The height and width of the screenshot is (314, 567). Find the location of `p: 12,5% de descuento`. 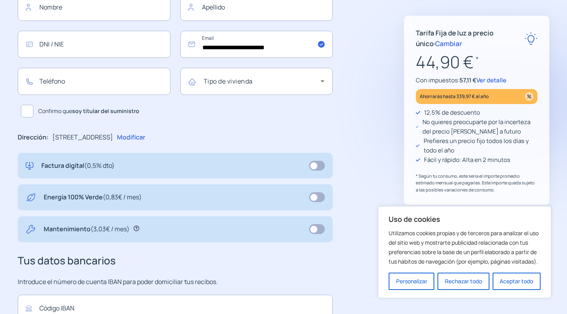

p: 12,5% de descuento is located at coordinates (452, 113).